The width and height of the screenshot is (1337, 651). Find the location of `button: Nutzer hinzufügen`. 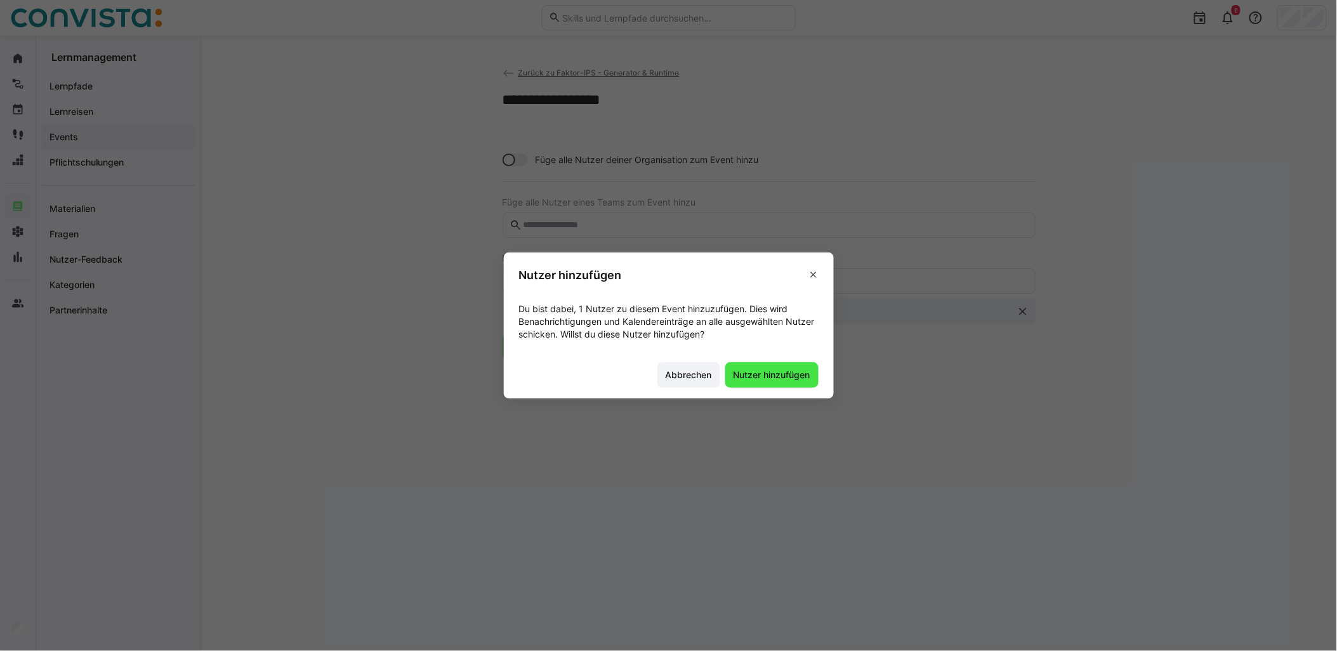

button: Nutzer hinzufügen is located at coordinates (772, 375).